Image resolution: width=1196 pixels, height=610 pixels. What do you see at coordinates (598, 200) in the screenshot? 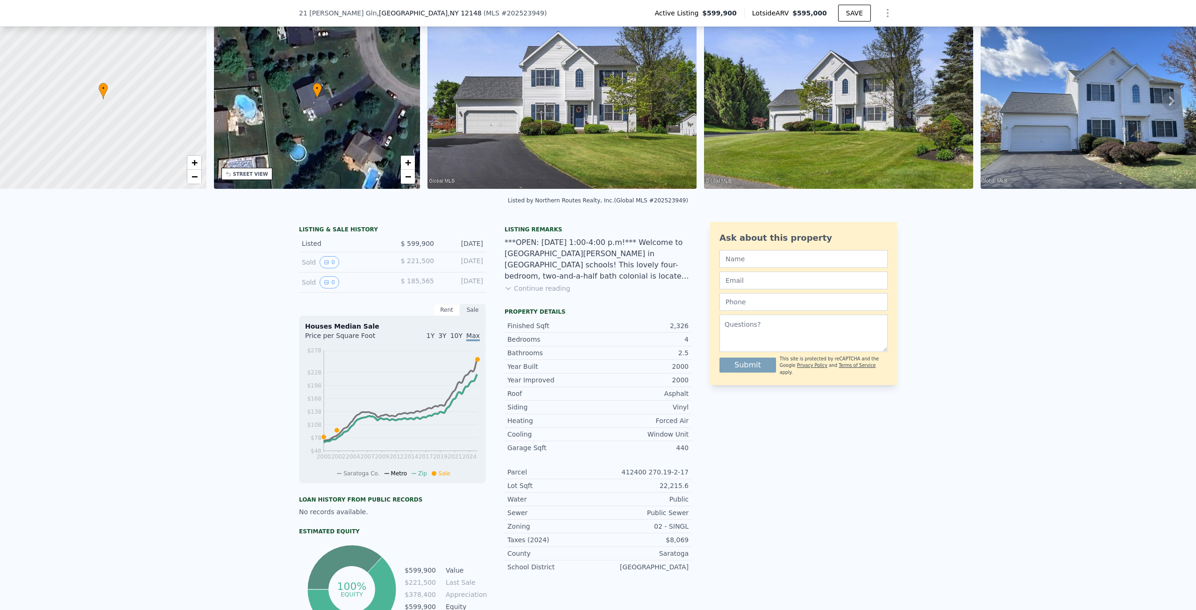
I see `div: Listed by Northern Routes Realty, Inc. (Global MLS #202523949)` at bounding box center [598, 200].